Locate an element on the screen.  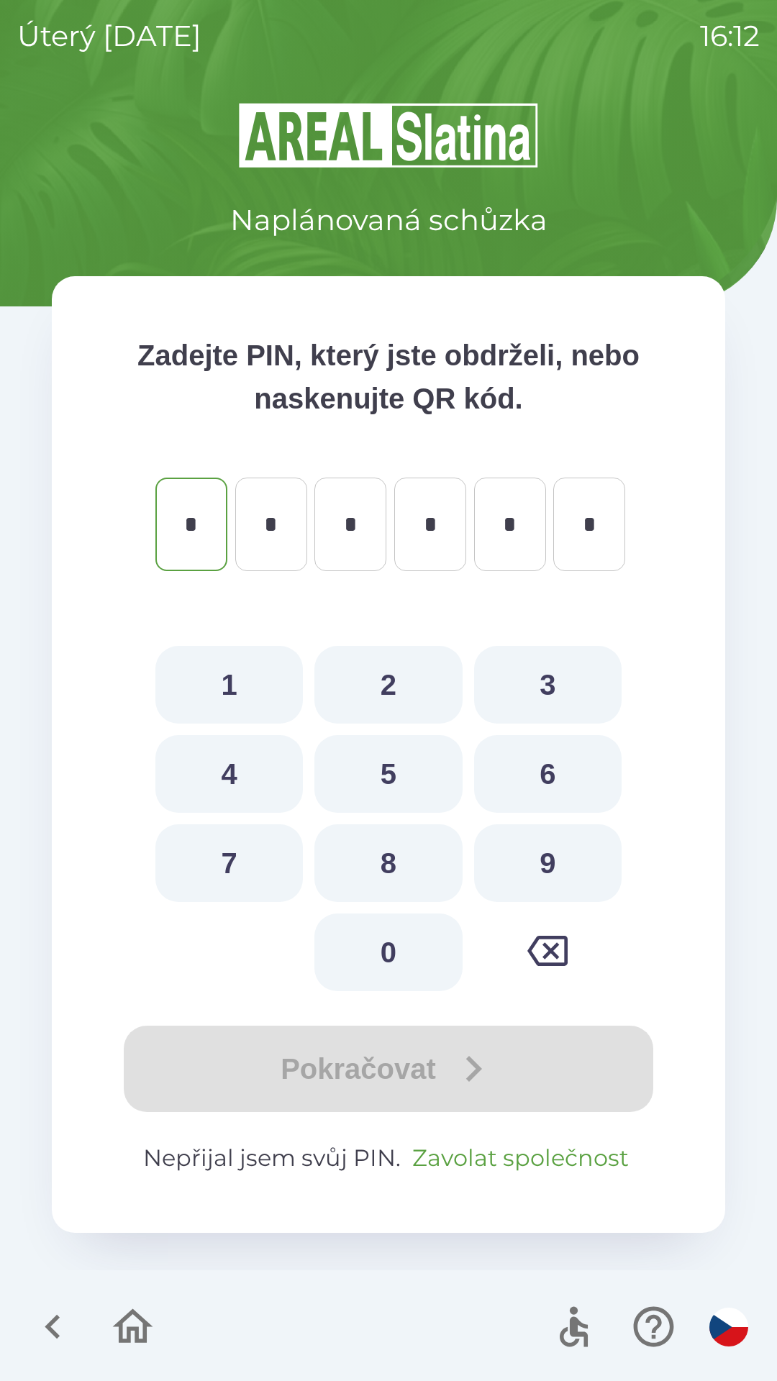
button: 3 is located at coordinates (547, 685).